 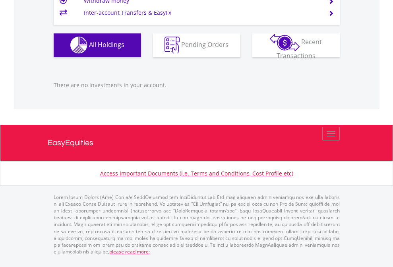 I want to click on p: Lorem Ipsum Dolors (Ame) Con a/e SeddOeiusmod tem InciDiduntut Lab Etd mag aliquaen admin veniamq..., so click(x=197, y=224).